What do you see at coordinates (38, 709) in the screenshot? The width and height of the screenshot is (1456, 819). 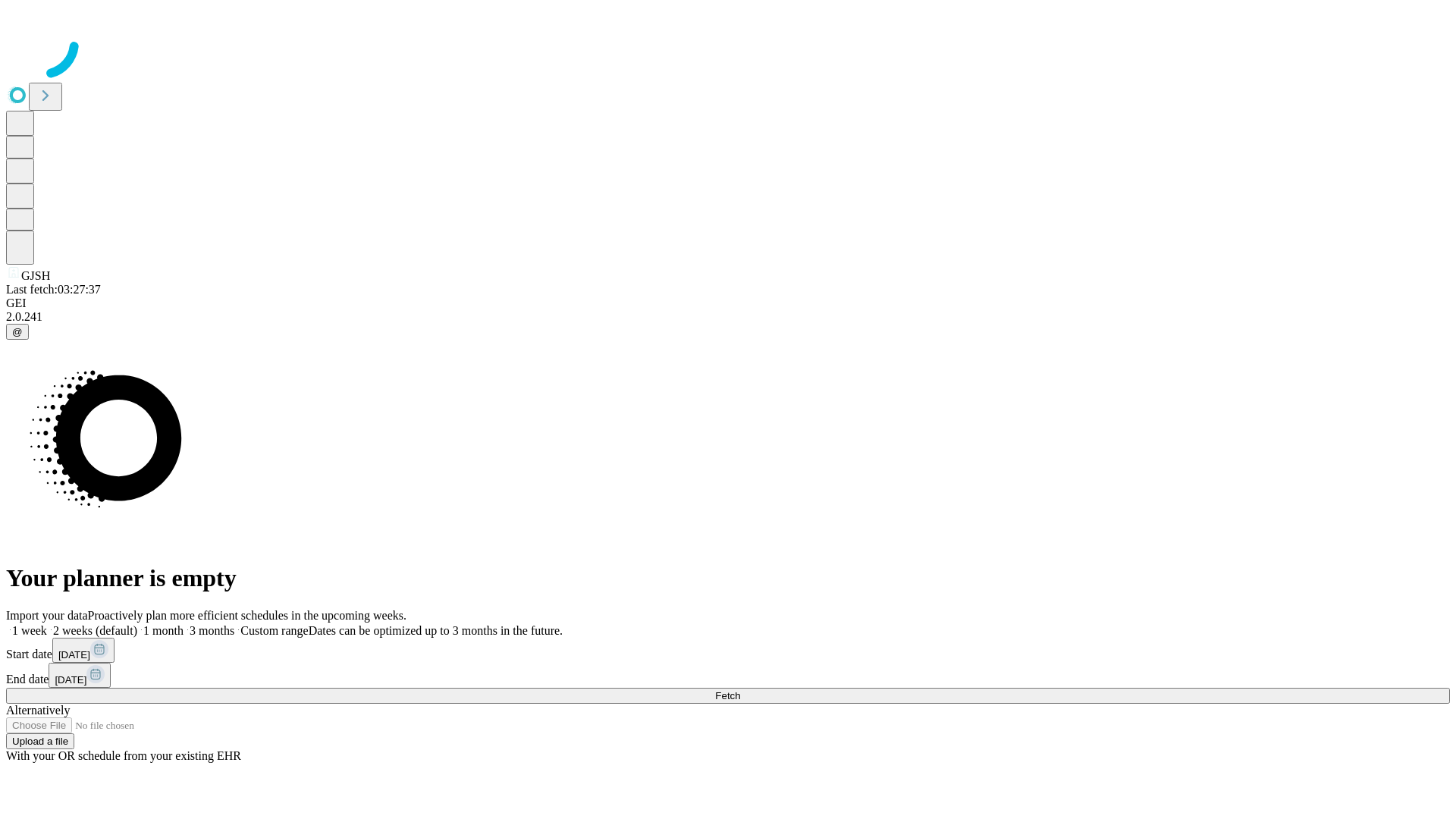 I see `span: Alternatively` at bounding box center [38, 709].